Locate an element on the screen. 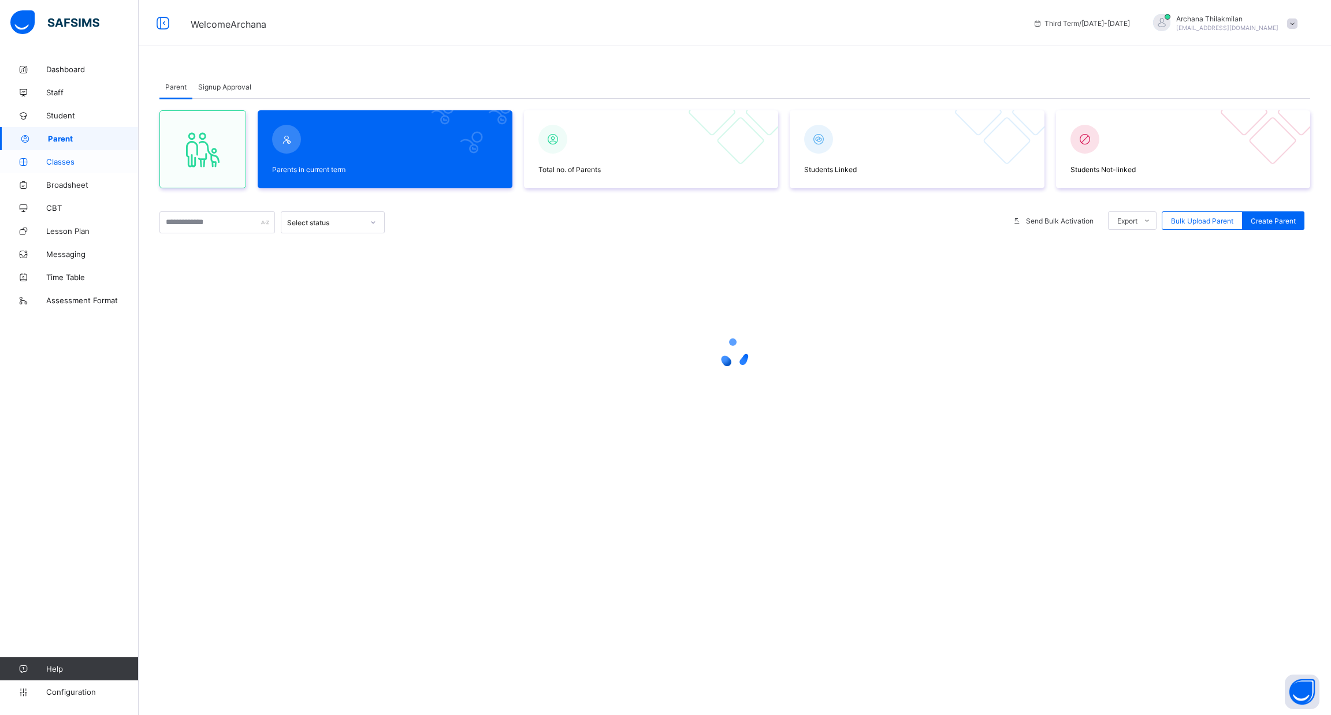 The width and height of the screenshot is (1331, 715). img: safsims is located at coordinates (55, 23).